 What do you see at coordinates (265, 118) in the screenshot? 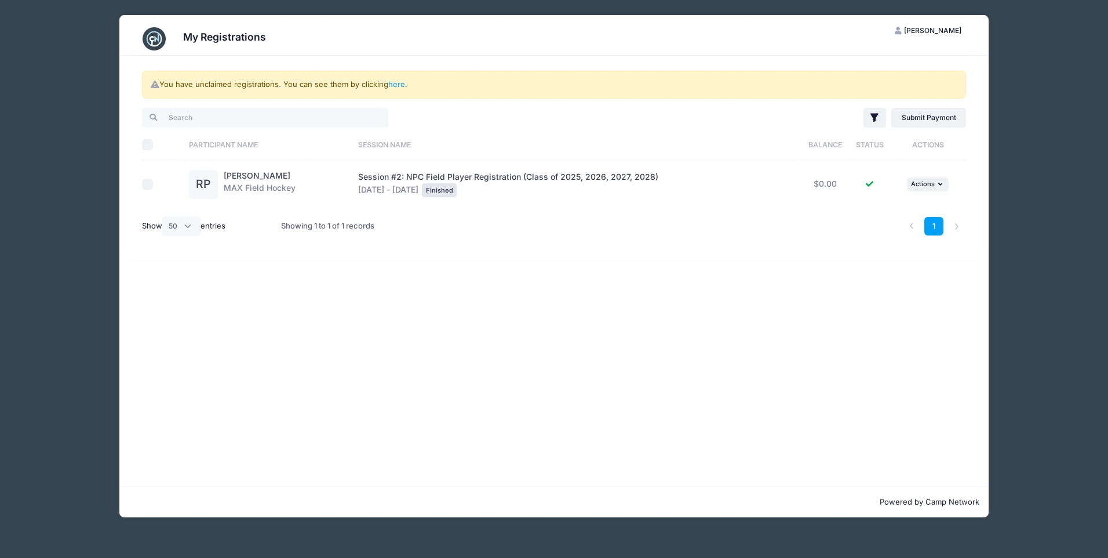
I see `input: Search` at bounding box center [265, 118].